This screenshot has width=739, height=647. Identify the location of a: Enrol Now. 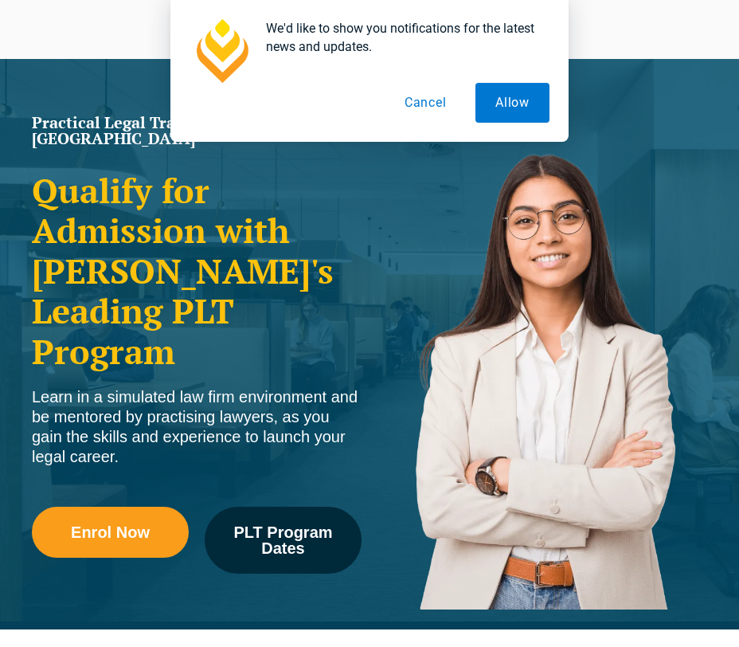
(110, 532).